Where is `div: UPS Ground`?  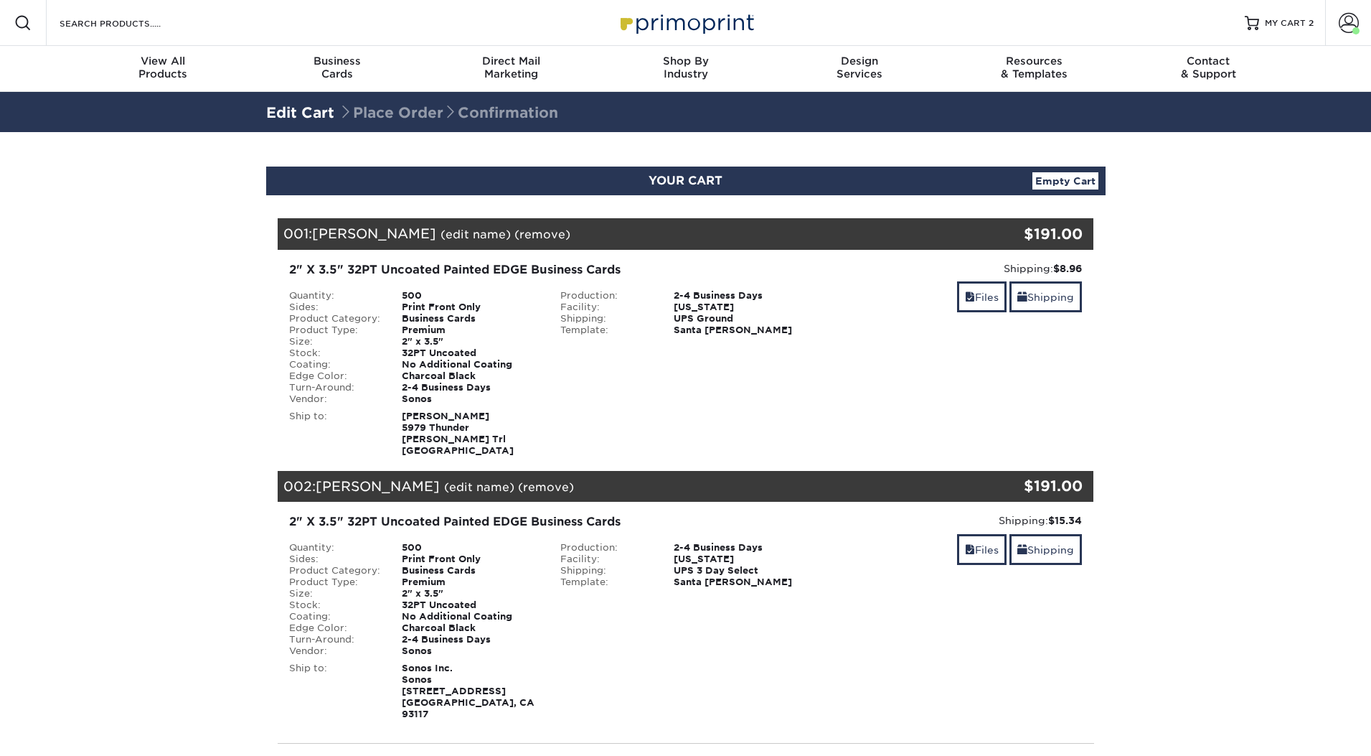 div: UPS Ground is located at coordinates (742, 319).